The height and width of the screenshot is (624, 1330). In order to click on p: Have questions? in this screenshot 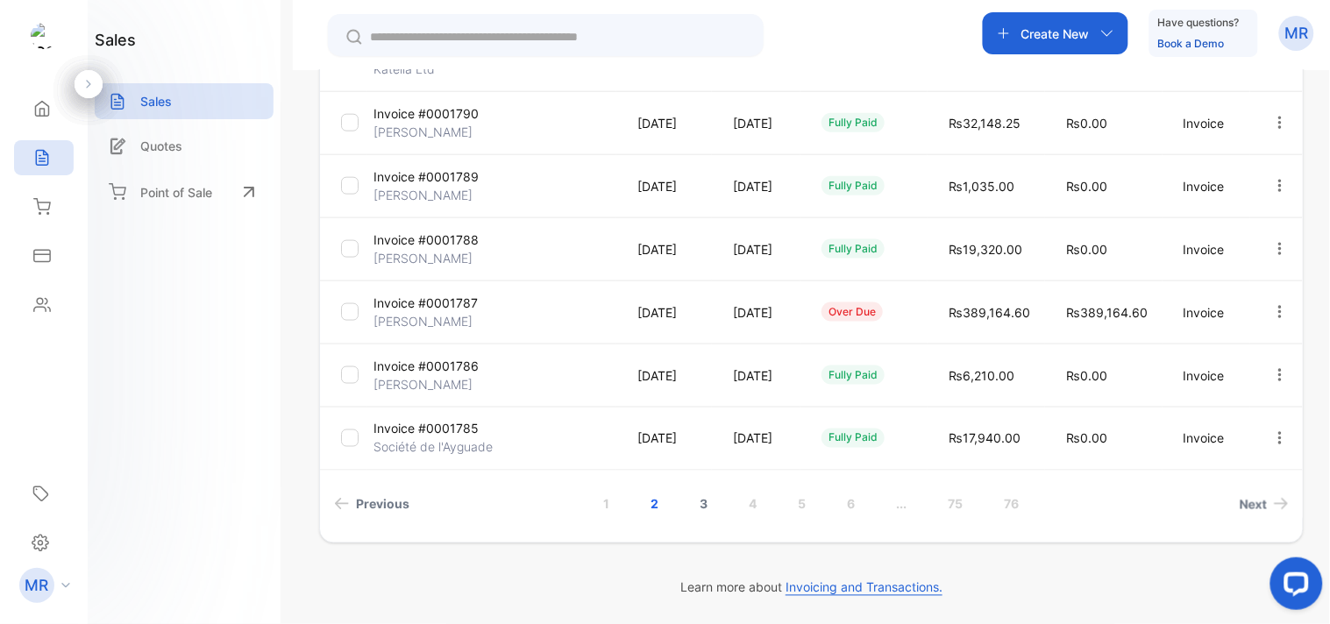, I will do `click(1199, 23)`.